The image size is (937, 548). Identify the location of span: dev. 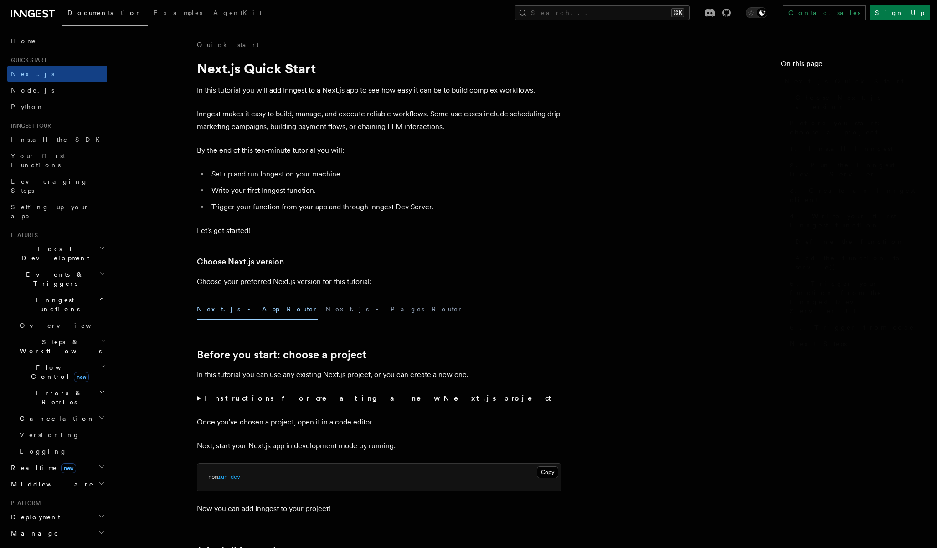
(235, 477).